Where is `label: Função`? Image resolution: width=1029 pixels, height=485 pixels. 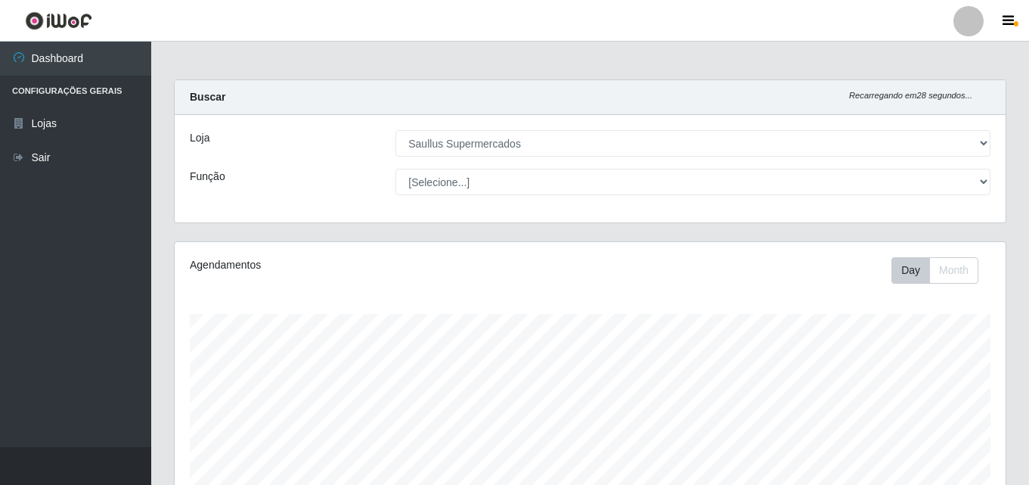
label: Função is located at coordinates (207, 176).